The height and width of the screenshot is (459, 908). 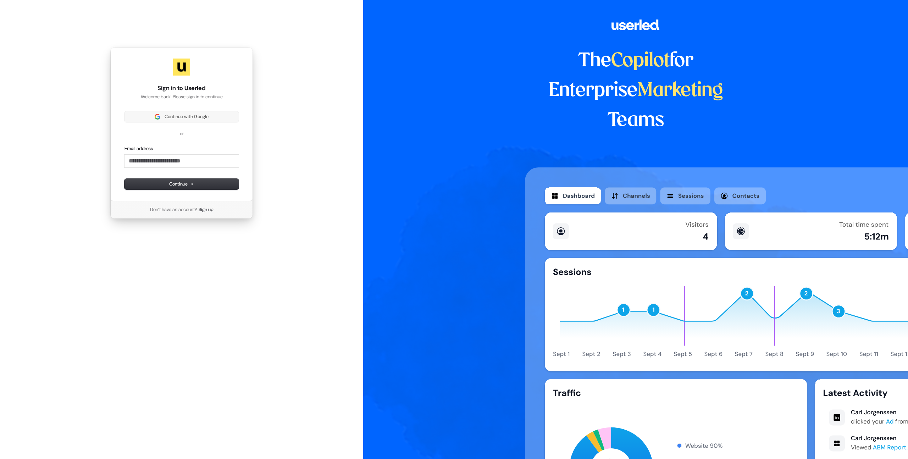 I want to click on button: Sign in with GoogleContinue with Google, so click(x=182, y=117).